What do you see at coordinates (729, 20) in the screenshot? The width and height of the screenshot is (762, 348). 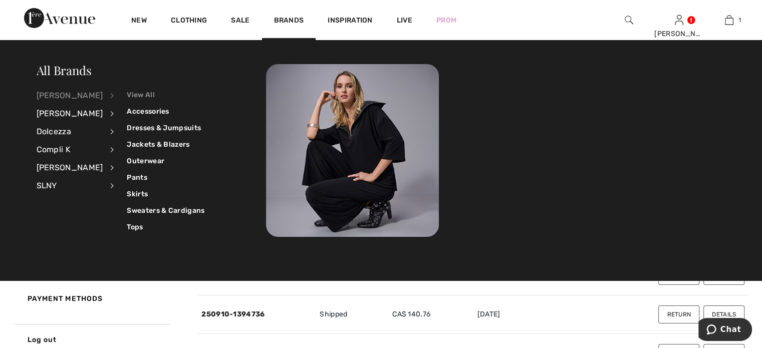 I see `a: 1` at bounding box center [729, 20].